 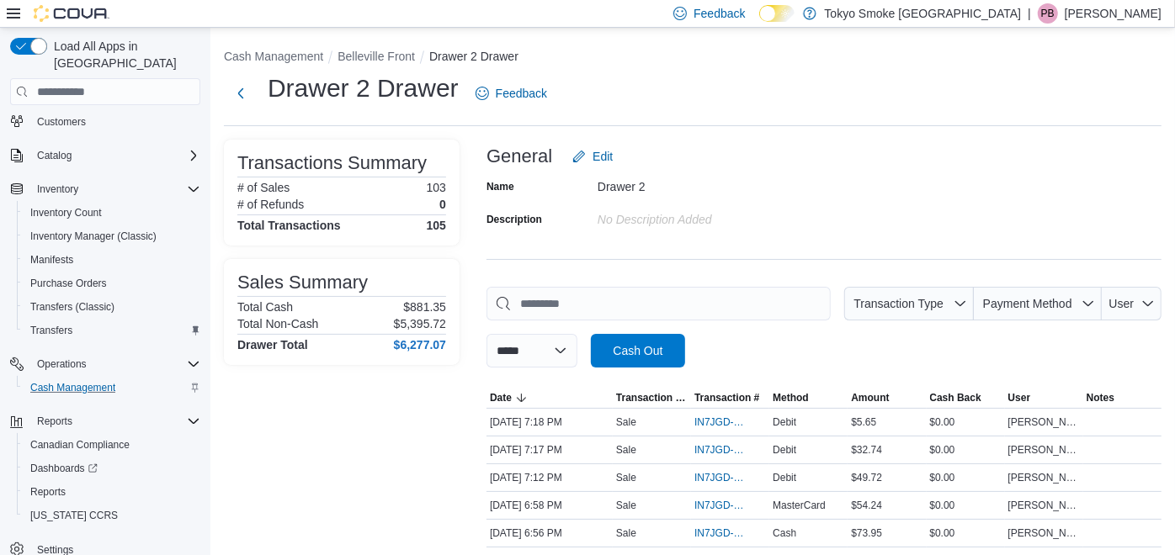 What do you see at coordinates (866, 506) in the screenshot?
I see `span: $54.24` at bounding box center [866, 506].